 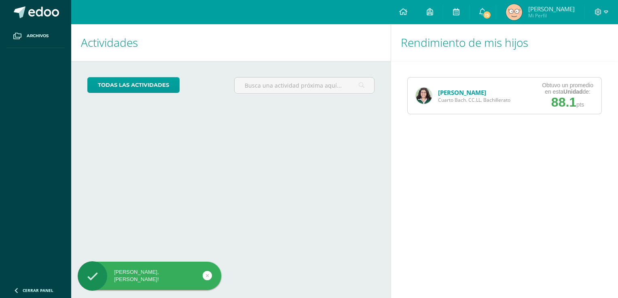 I want to click on h1: Rendimiento de mis hijos, so click(x=504, y=42).